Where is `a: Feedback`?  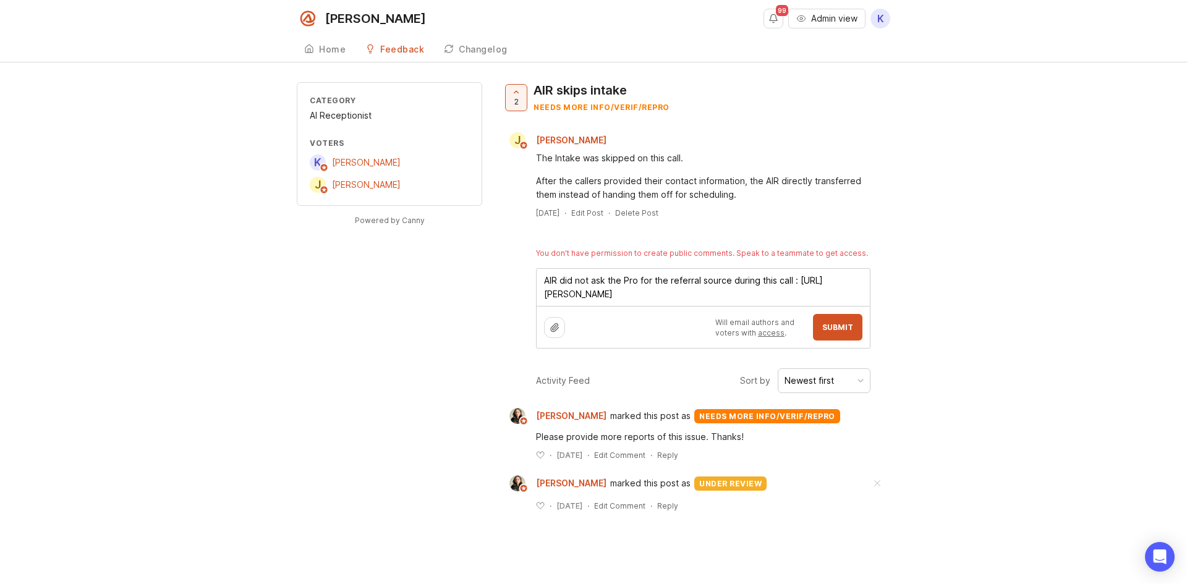 a: Feedback is located at coordinates (394, 49).